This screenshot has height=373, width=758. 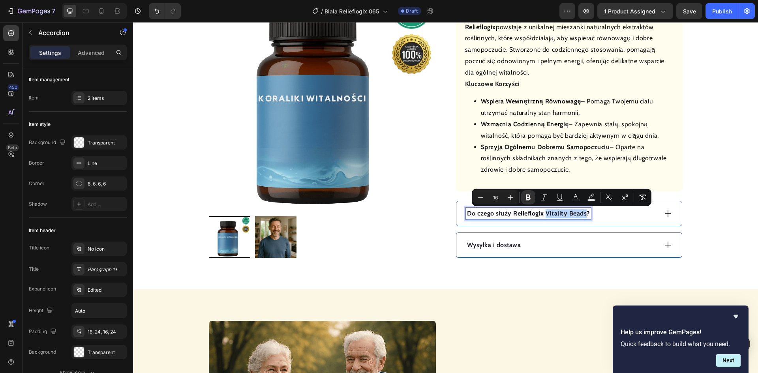 I want to click on li: – Pomaga Twojemu ciału utrzymać naturalny stan harmonii., so click(x=444, y=85).